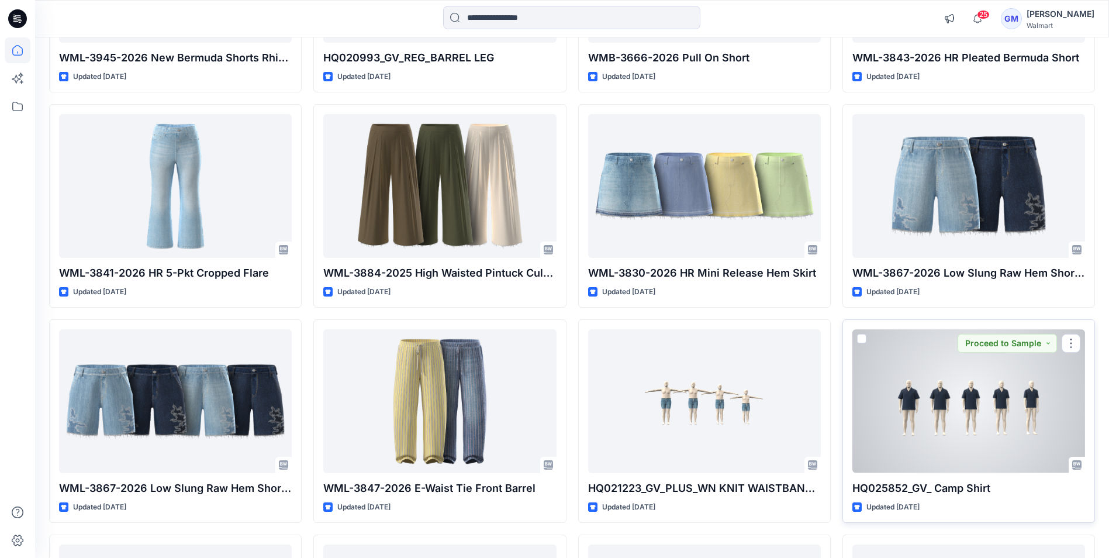  I want to click on p: HQ021223_GV_PLUS_WN KNIT WAISTBAND DENIM SHORT, so click(704, 488).